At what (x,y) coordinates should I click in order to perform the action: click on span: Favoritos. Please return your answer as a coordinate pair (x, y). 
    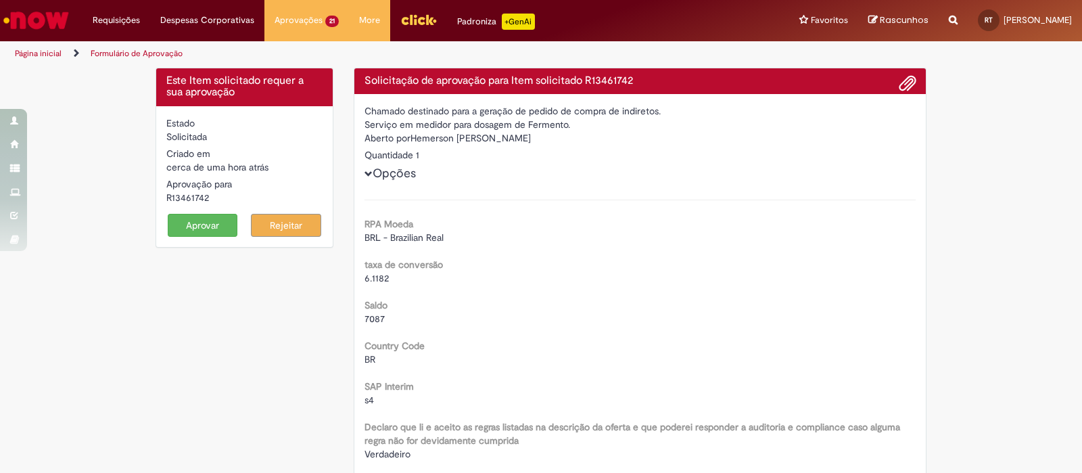
    Looking at the image, I should click on (829, 20).